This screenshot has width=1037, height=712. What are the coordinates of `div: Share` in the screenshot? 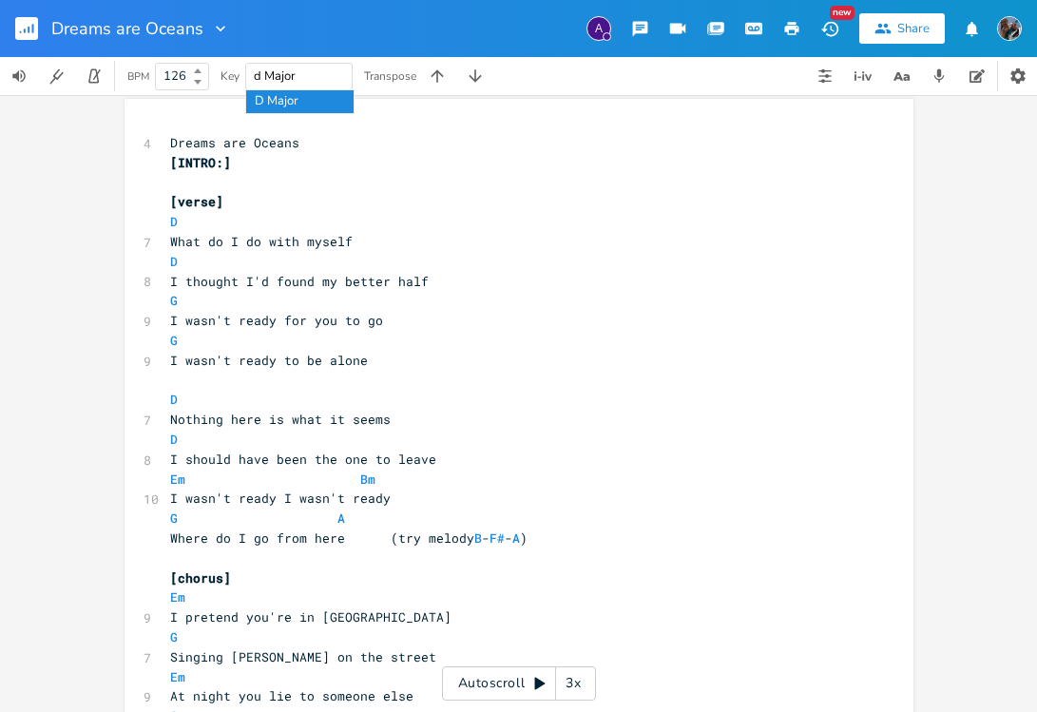 It's located at (913, 29).